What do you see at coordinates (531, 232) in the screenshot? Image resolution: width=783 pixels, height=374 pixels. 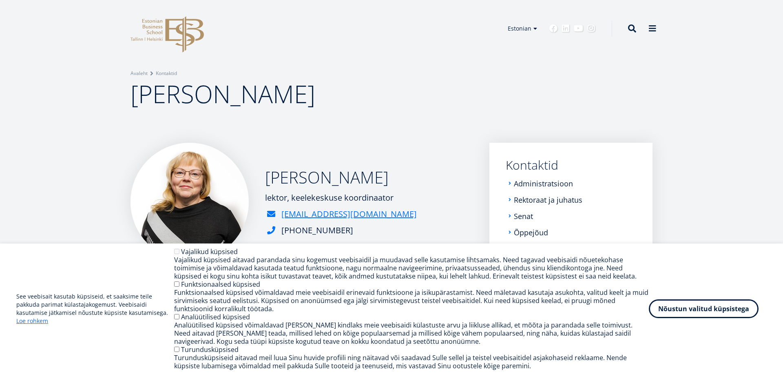 I see `a: Õppejõud` at bounding box center [531, 232].